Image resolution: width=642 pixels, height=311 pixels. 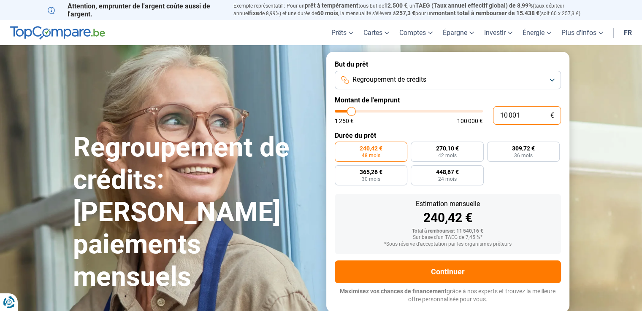 What do you see at coordinates (344, 121) in the screenshot?
I see `span: 1 250 €` at bounding box center [344, 121].